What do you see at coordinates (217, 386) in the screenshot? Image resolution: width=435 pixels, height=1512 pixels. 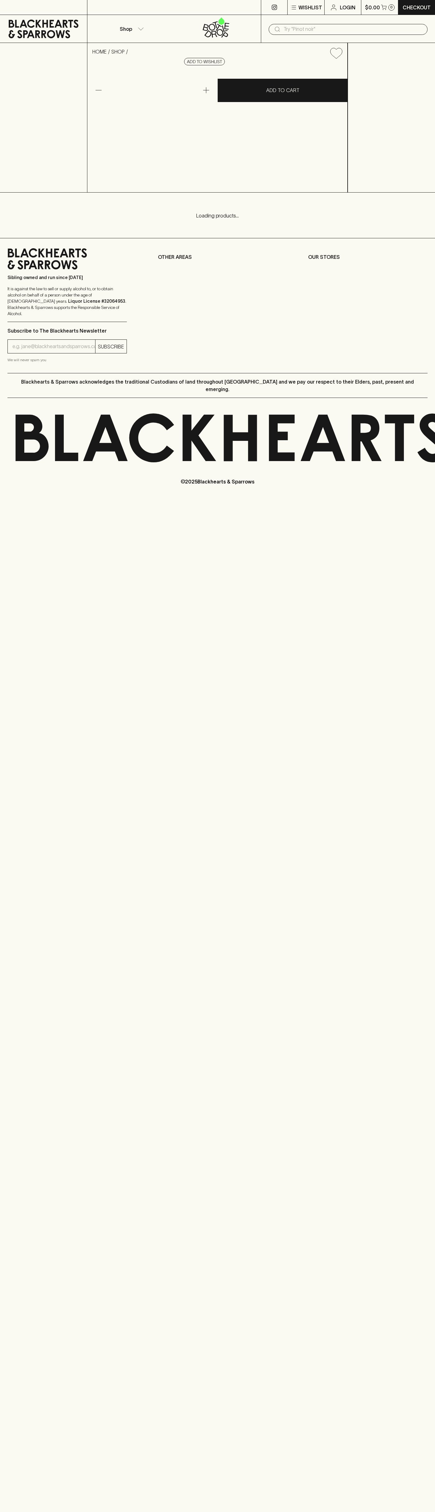 I see `p: Blackhearts & Sparrows acknowledges the traditional Custodians of land throughout [GEOGRAPHIC_DAT...` at bounding box center [217, 386].